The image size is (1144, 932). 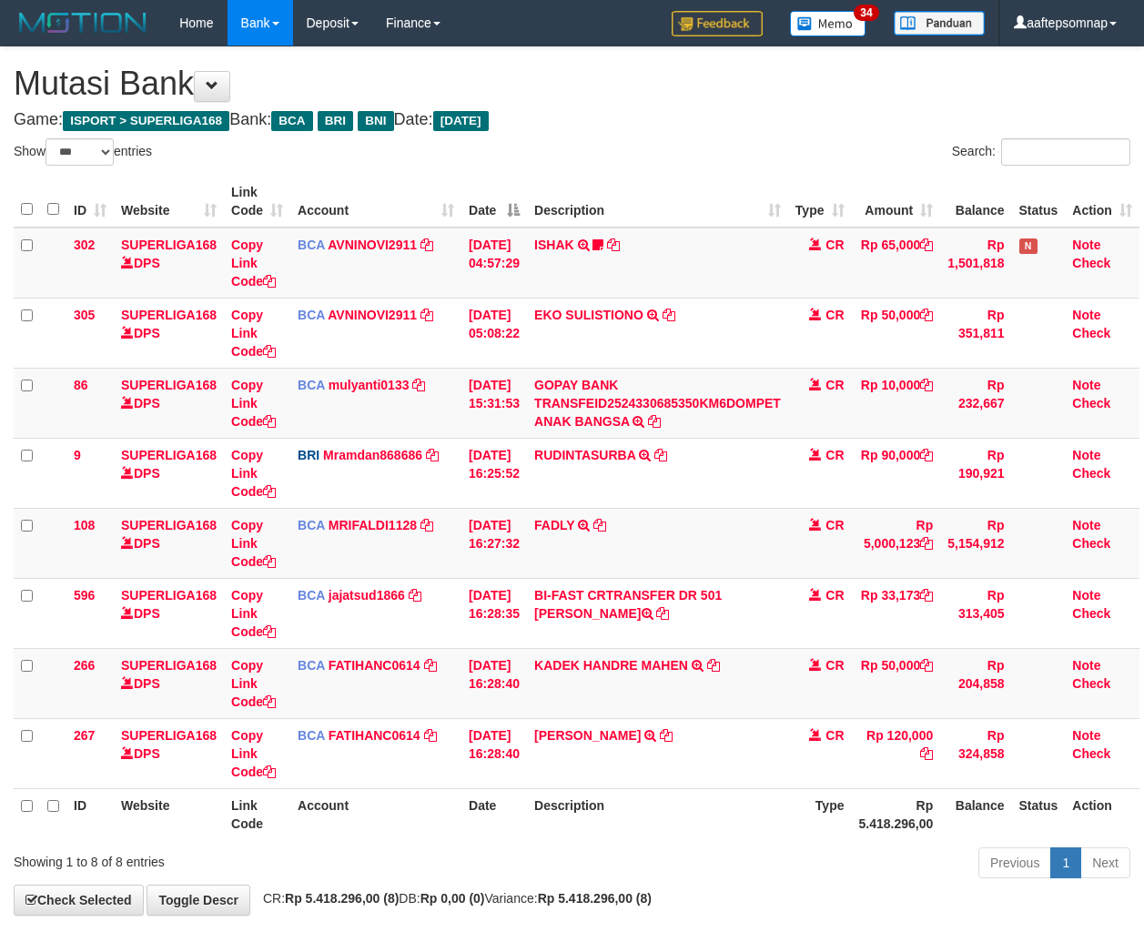 What do you see at coordinates (927, 544) in the screenshot?
I see `a: Copy Rp 5,000,123 to clipboard` at bounding box center [927, 544].